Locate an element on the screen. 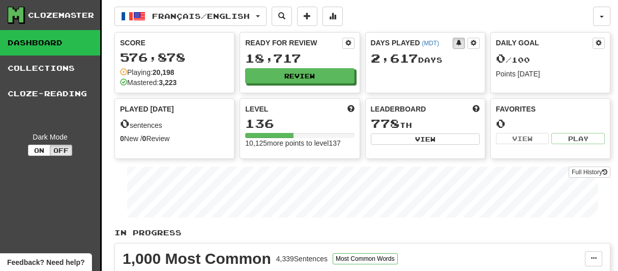 Image resolution: width=618 pixels, height=271 pixels. div: Mastered: is located at coordinates (148, 82).